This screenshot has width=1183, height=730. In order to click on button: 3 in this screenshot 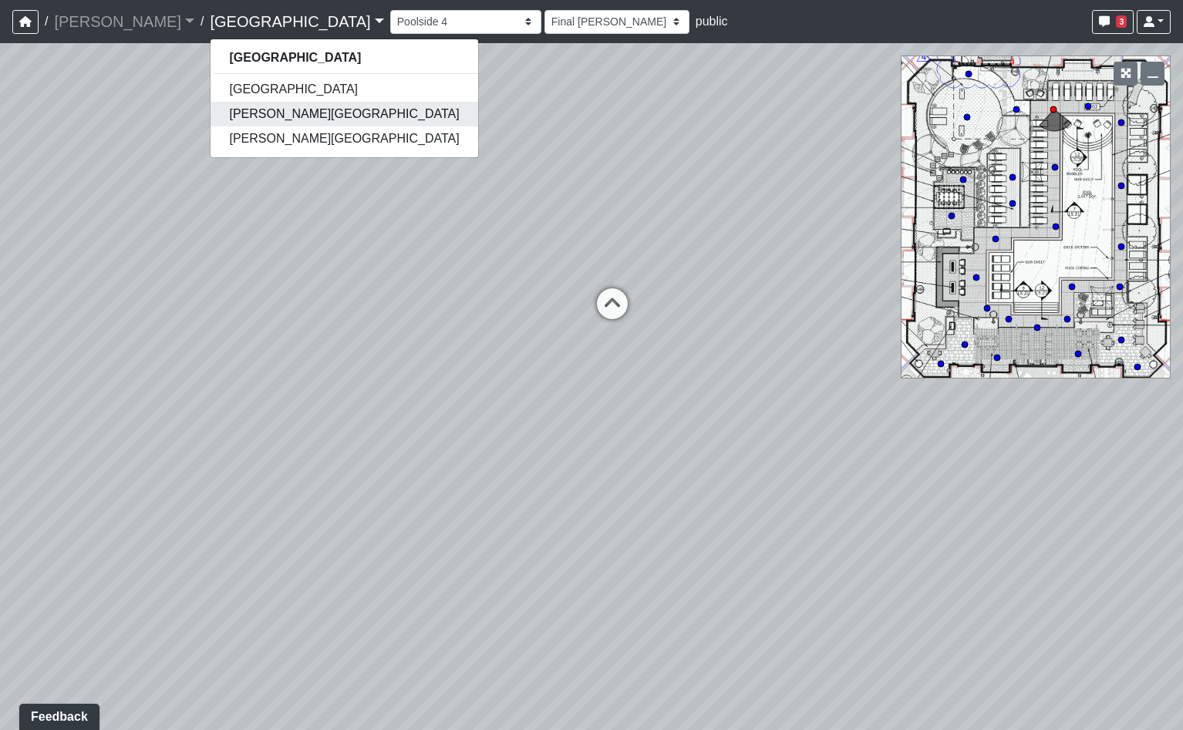, I will do `click(1113, 22)`.